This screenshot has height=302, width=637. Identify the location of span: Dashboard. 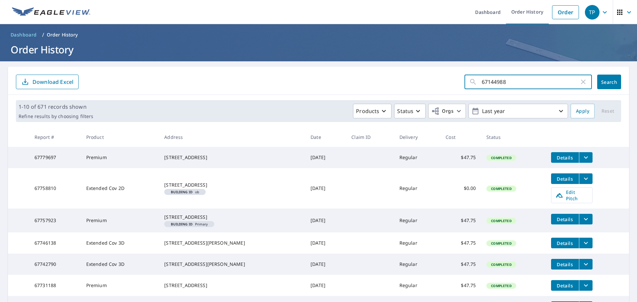
(24, 35).